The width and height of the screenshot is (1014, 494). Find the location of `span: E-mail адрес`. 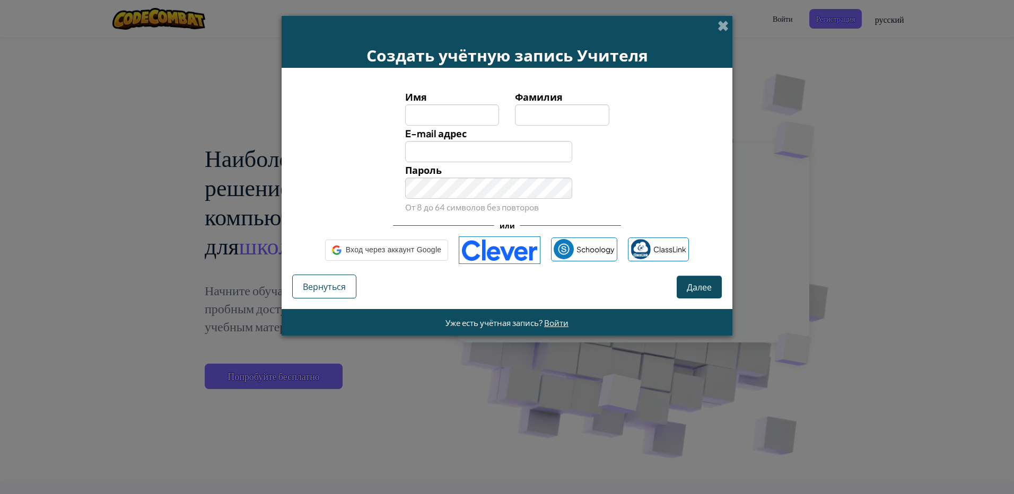

span: E-mail адрес is located at coordinates (436, 133).